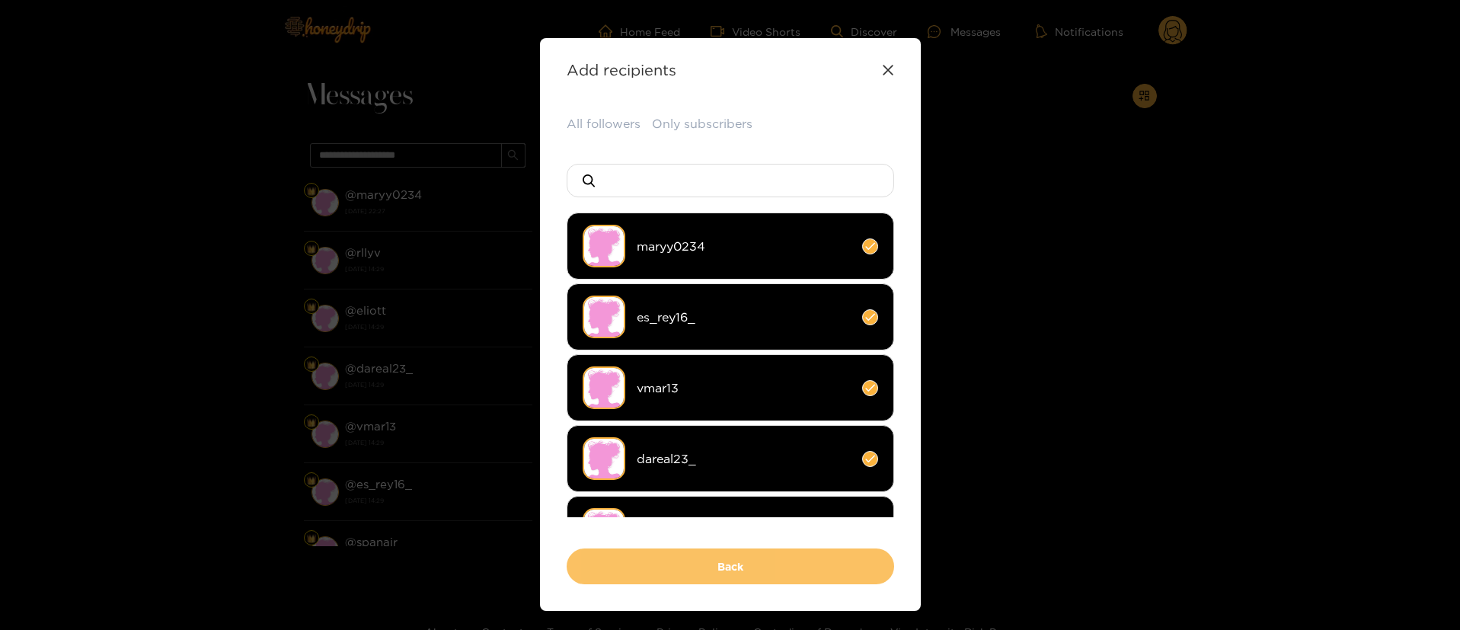 The height and width of the screenshot is (630, 1460). What do you see at coordinates (743, 246) in the screenshot?
I see `span: maryy0234` at bounding box center [743, 246].